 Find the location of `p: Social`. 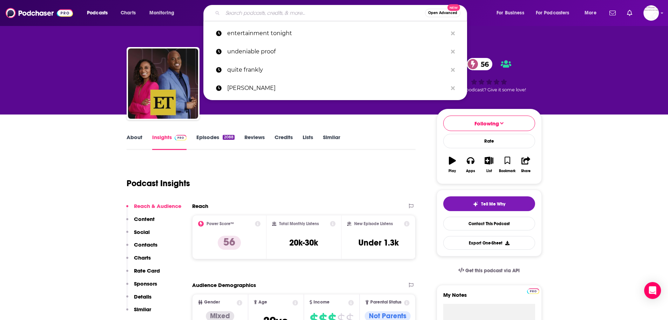

p: Social is located at coordinates (142, 232).